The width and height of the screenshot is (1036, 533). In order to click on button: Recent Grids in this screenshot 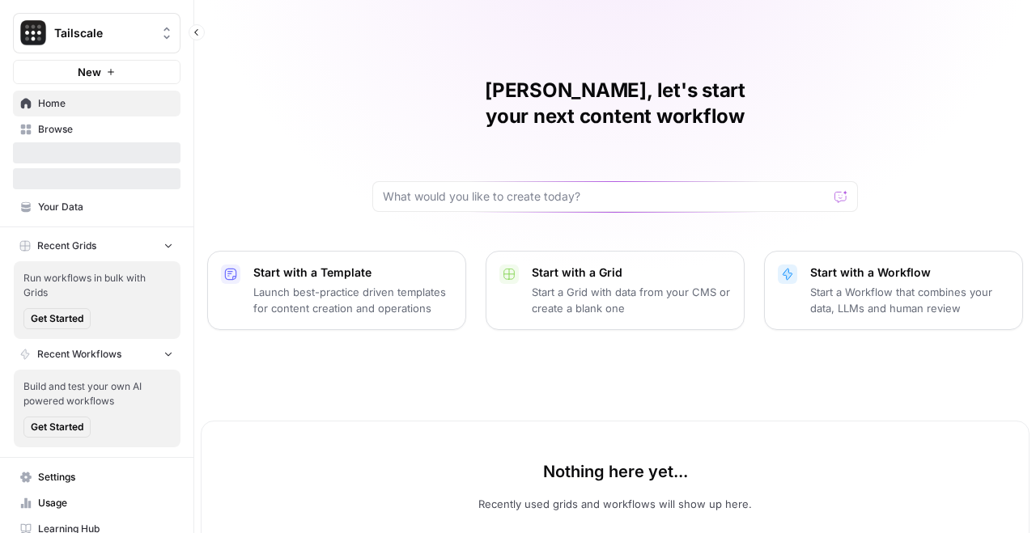, I will do `click(96, 246)`.